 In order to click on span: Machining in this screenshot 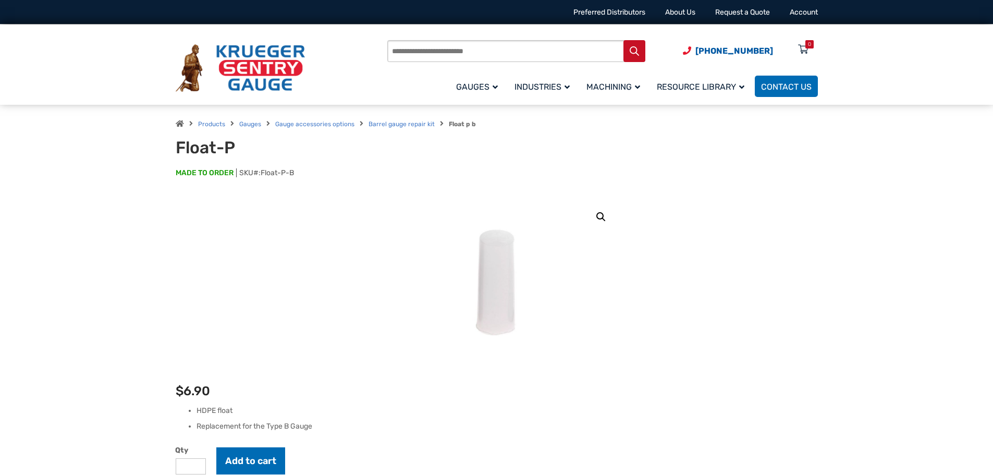, I will do `click(613, 87)`.